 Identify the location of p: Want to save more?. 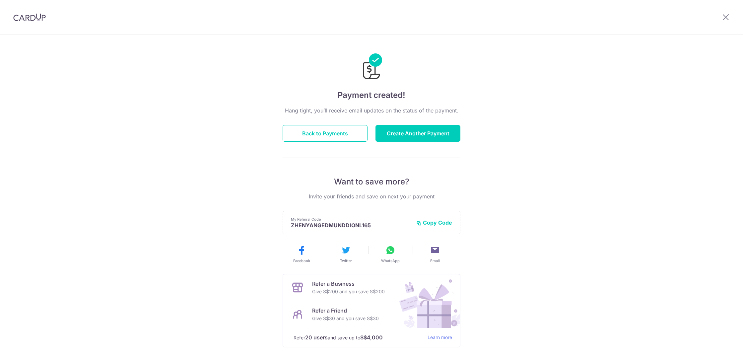
(372, 182).